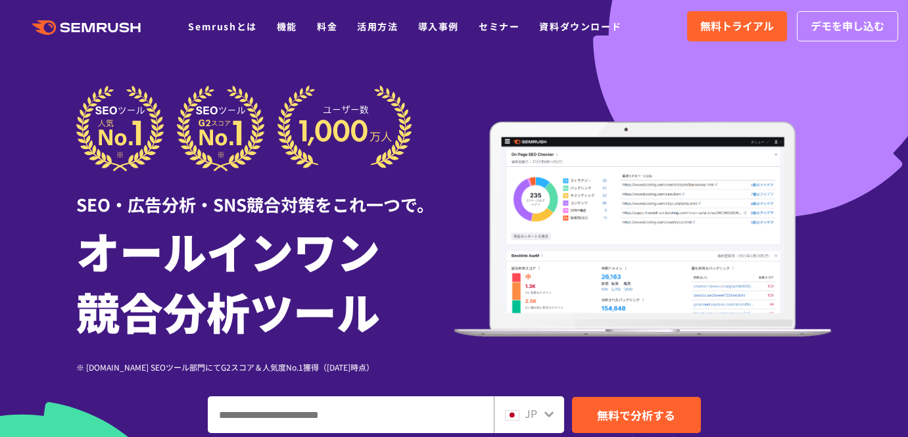  What do you see at coordinates (265, 281) in the screenshot?
I see `h1: オールインワン 競合分析ツール` at bounding box center [265, 281].